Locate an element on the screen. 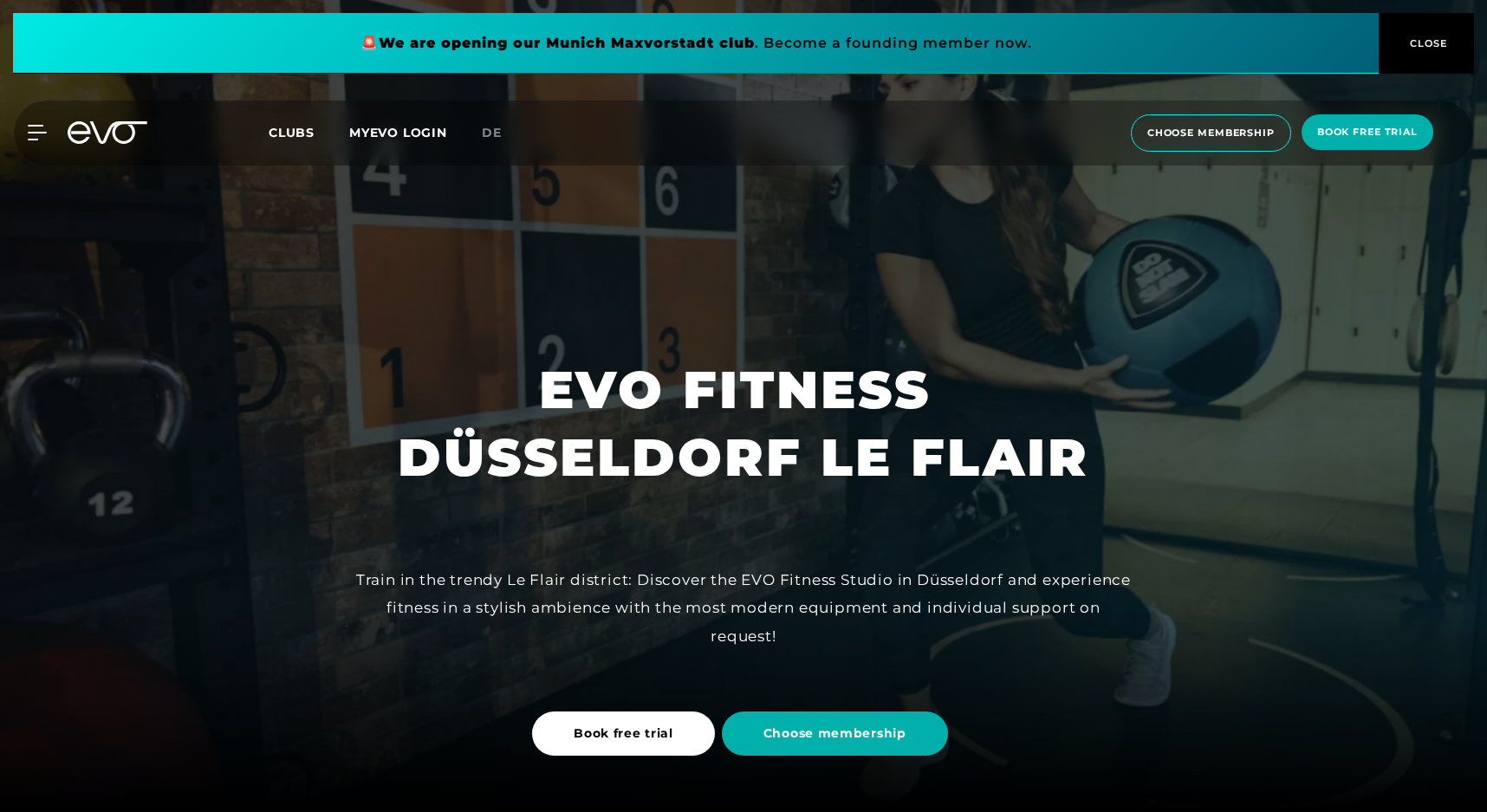 The image size is (1487, 812). a: Choose membership is located at coordinates (838, 733).